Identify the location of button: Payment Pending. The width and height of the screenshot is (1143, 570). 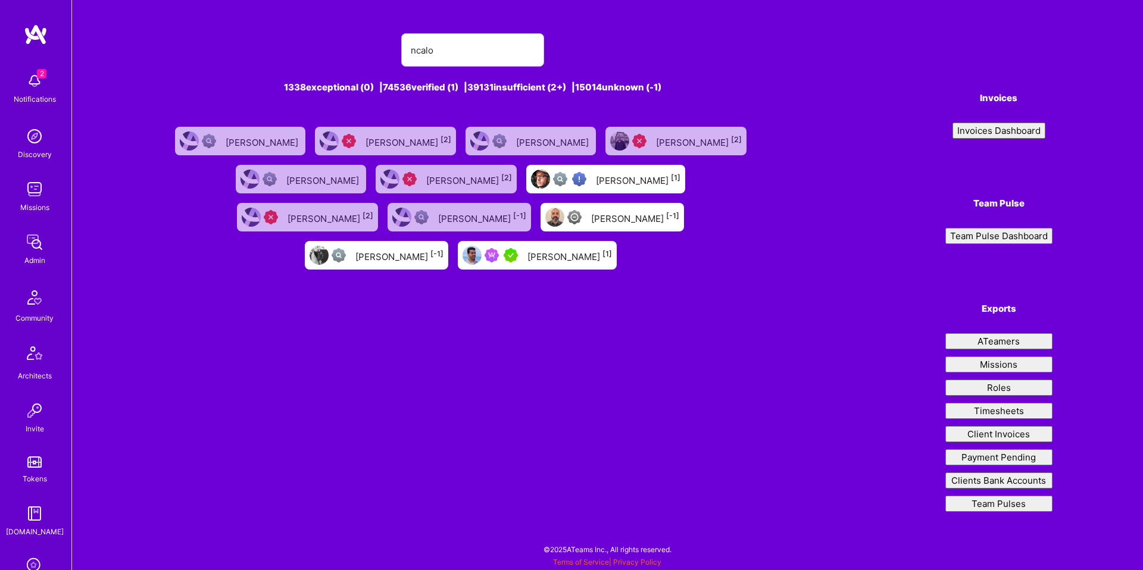
(999, 457).